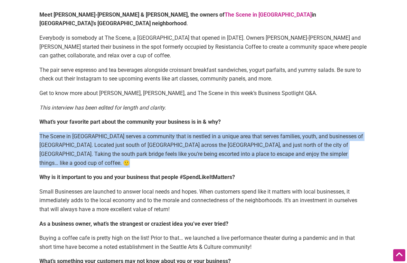  Describe the element at coordinates (103, 107) in the screenshot. I see `em: This interview has been edited for length and clarity.` at that location.